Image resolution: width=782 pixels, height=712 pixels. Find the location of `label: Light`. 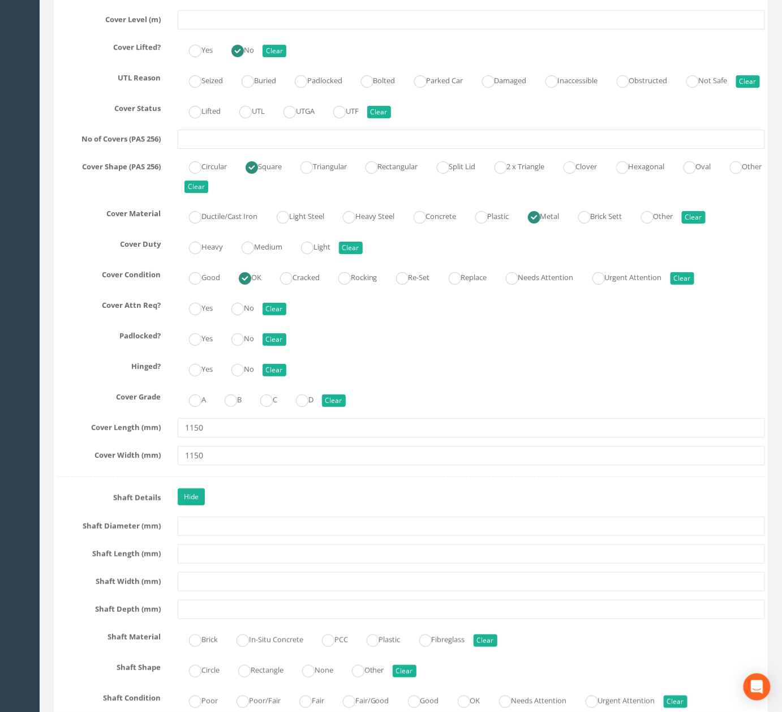

label: Light is located at coordinates (310, 246).